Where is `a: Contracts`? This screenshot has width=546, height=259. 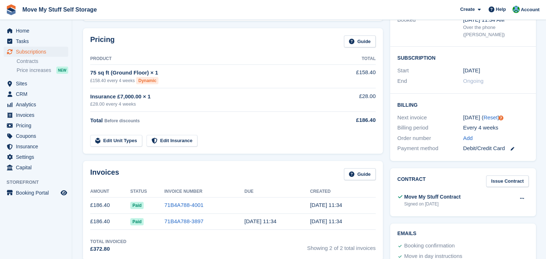
a: Contracts is located at coordinates (42, 61).